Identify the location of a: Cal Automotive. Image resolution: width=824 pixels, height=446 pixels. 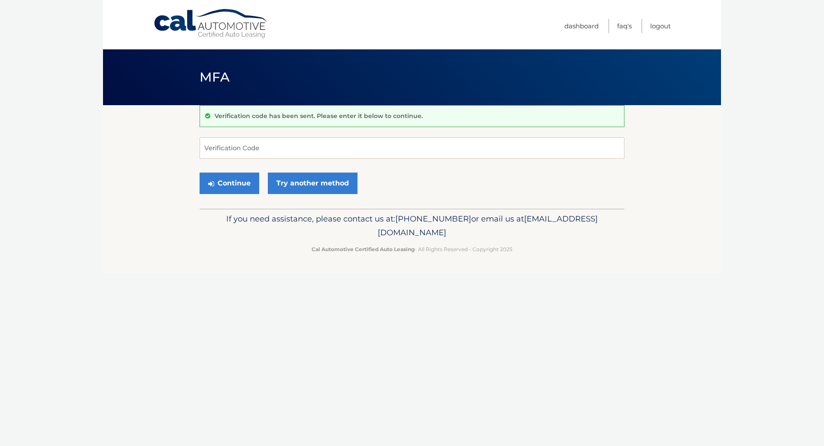
(211, 24).